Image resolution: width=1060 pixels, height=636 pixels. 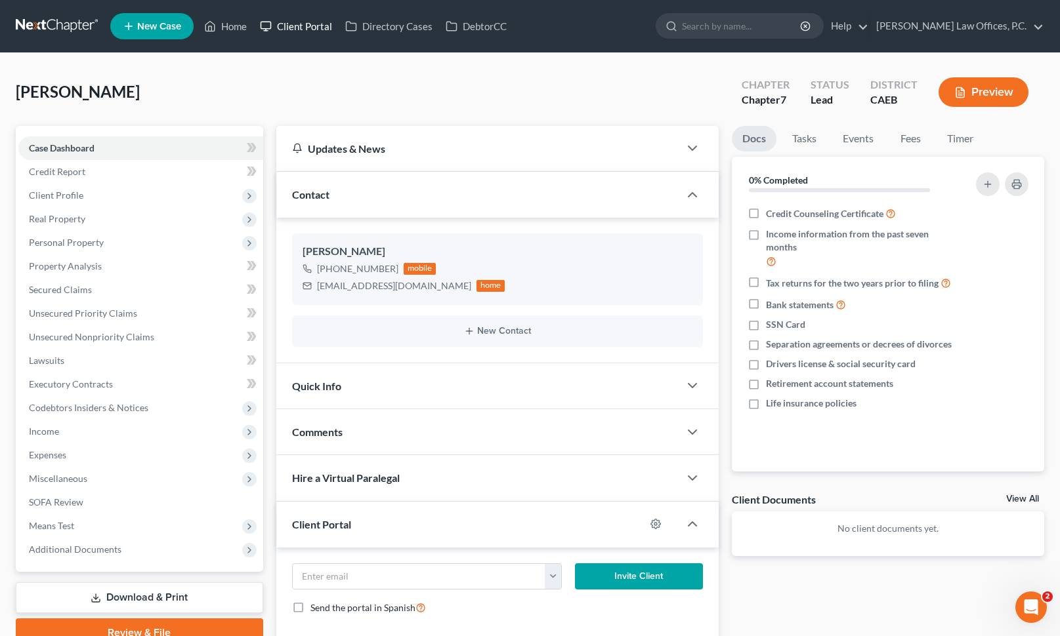 I want to click on span: Real Property, so click(x=57, y=218).